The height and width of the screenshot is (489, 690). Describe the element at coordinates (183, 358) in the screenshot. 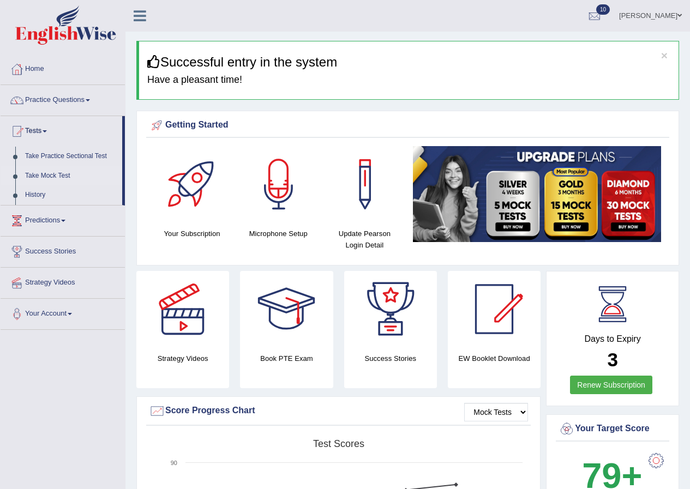

I see `h4: Strategy Videos` at that location.